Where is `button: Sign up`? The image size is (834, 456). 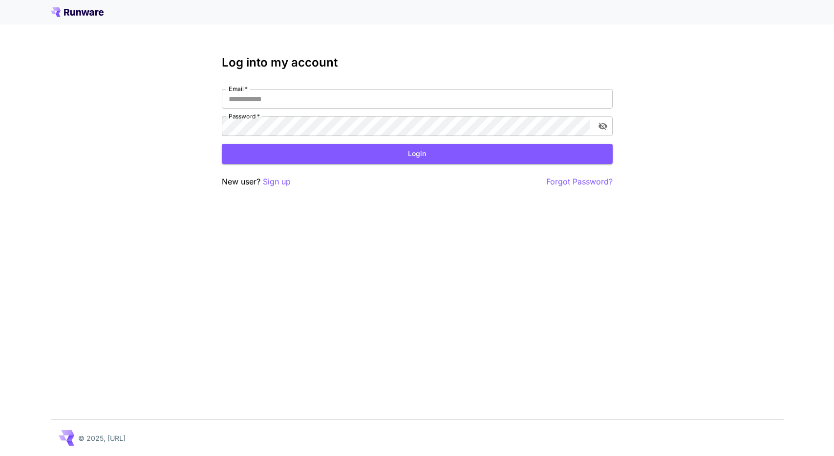 button: Sign up is located at coordinates (277, 181).